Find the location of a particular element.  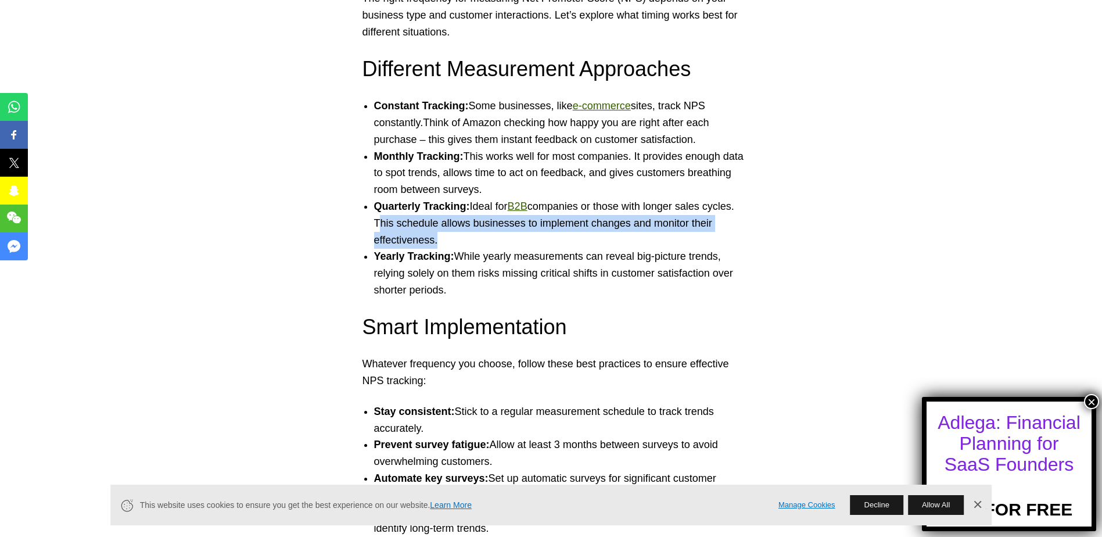

h3: Different Measurement Approaches is located at coordinates (551, 69).